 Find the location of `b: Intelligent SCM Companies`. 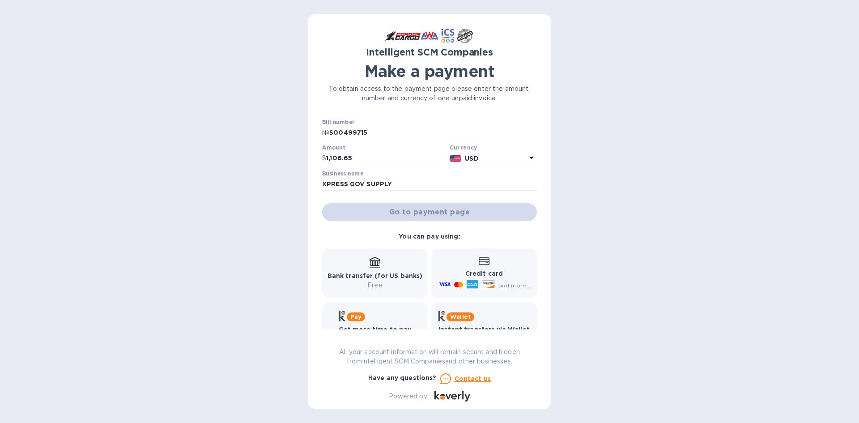

b: Intelligent SCM Companies is located at coordinates (430, 52).